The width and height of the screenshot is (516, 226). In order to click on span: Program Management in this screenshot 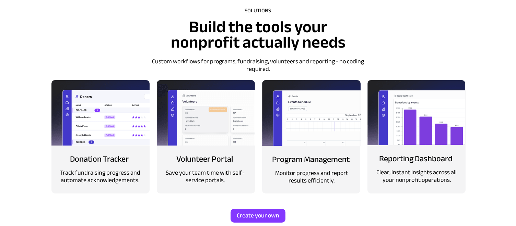, I will do `click(311, 159)`.